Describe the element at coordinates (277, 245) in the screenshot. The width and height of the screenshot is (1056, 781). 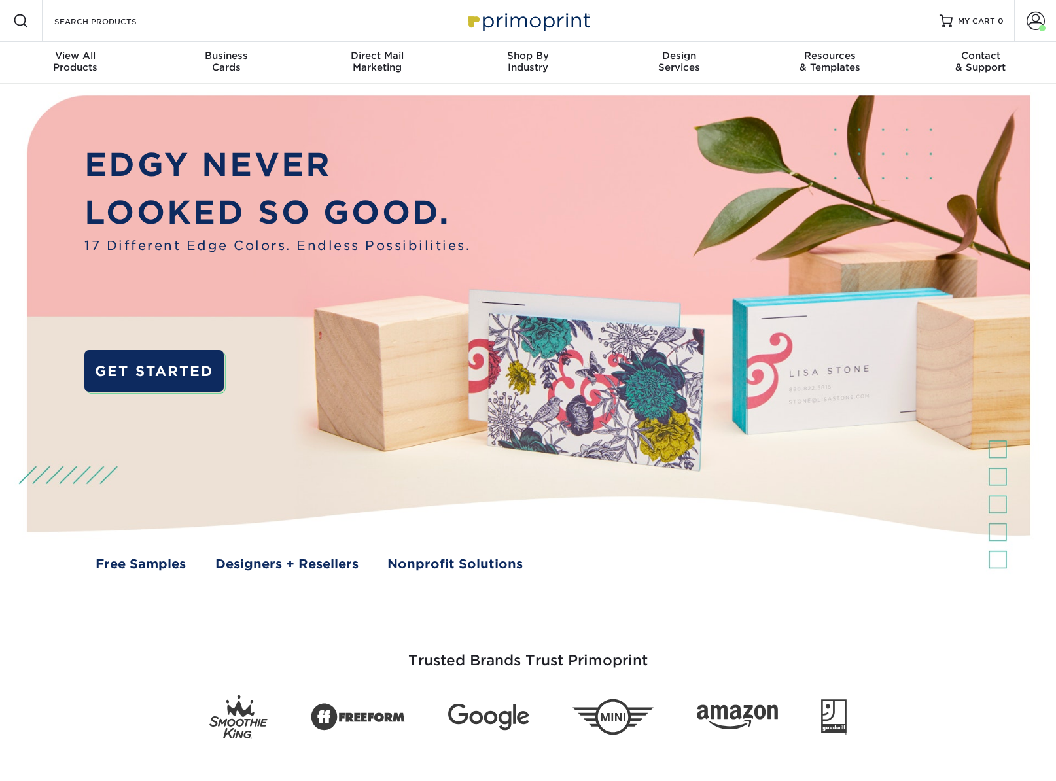
I see `span: 17 Different Edge Colors. Endless Possibilities.` at that location.